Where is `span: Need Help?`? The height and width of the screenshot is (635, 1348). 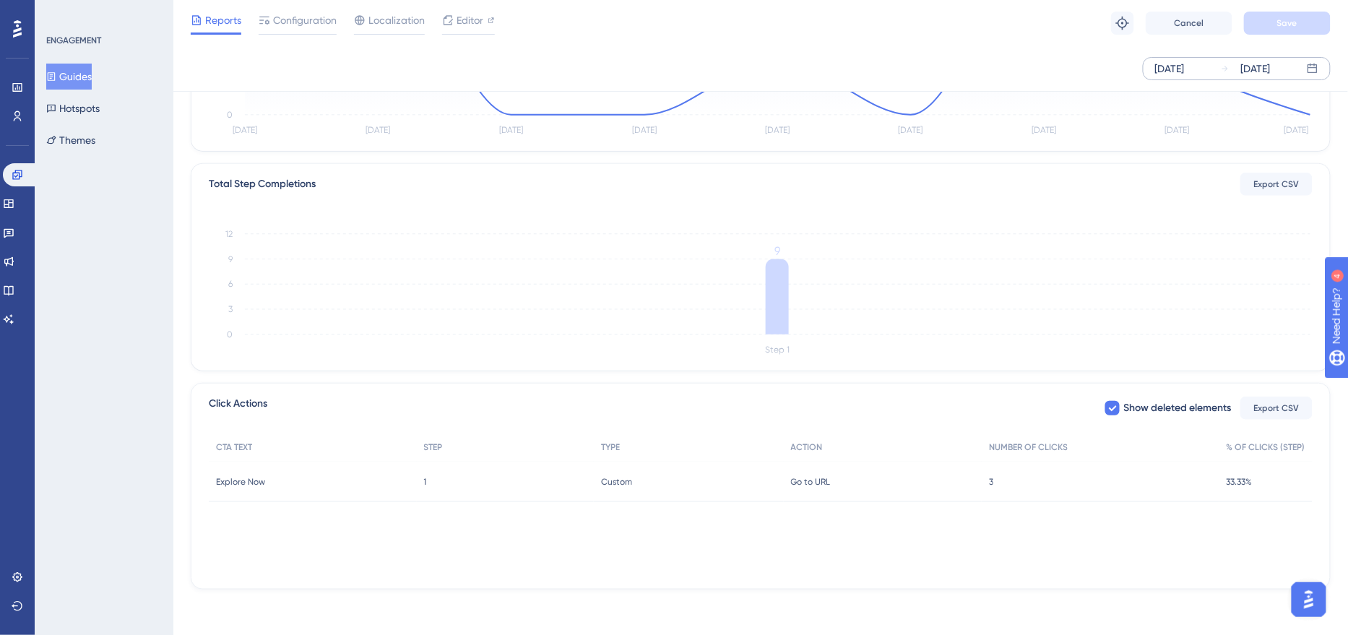
span: Need Help? is located at coordinates (62, 12).